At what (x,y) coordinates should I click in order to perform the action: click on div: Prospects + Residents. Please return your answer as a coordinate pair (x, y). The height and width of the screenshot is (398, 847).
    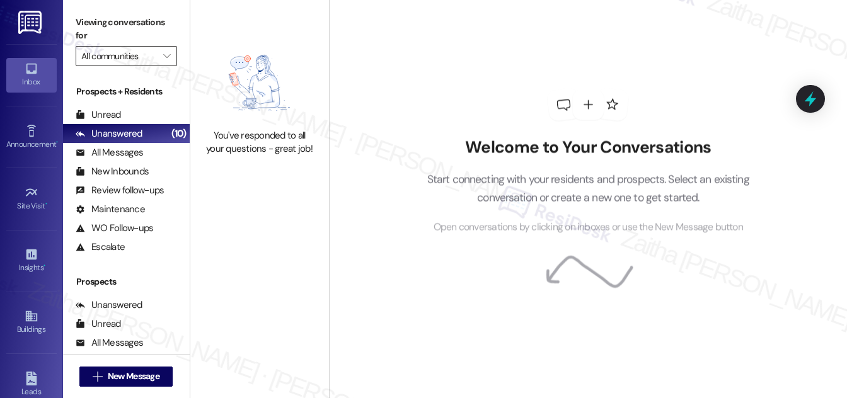
    Looking at the image, I should click on (126, 91).